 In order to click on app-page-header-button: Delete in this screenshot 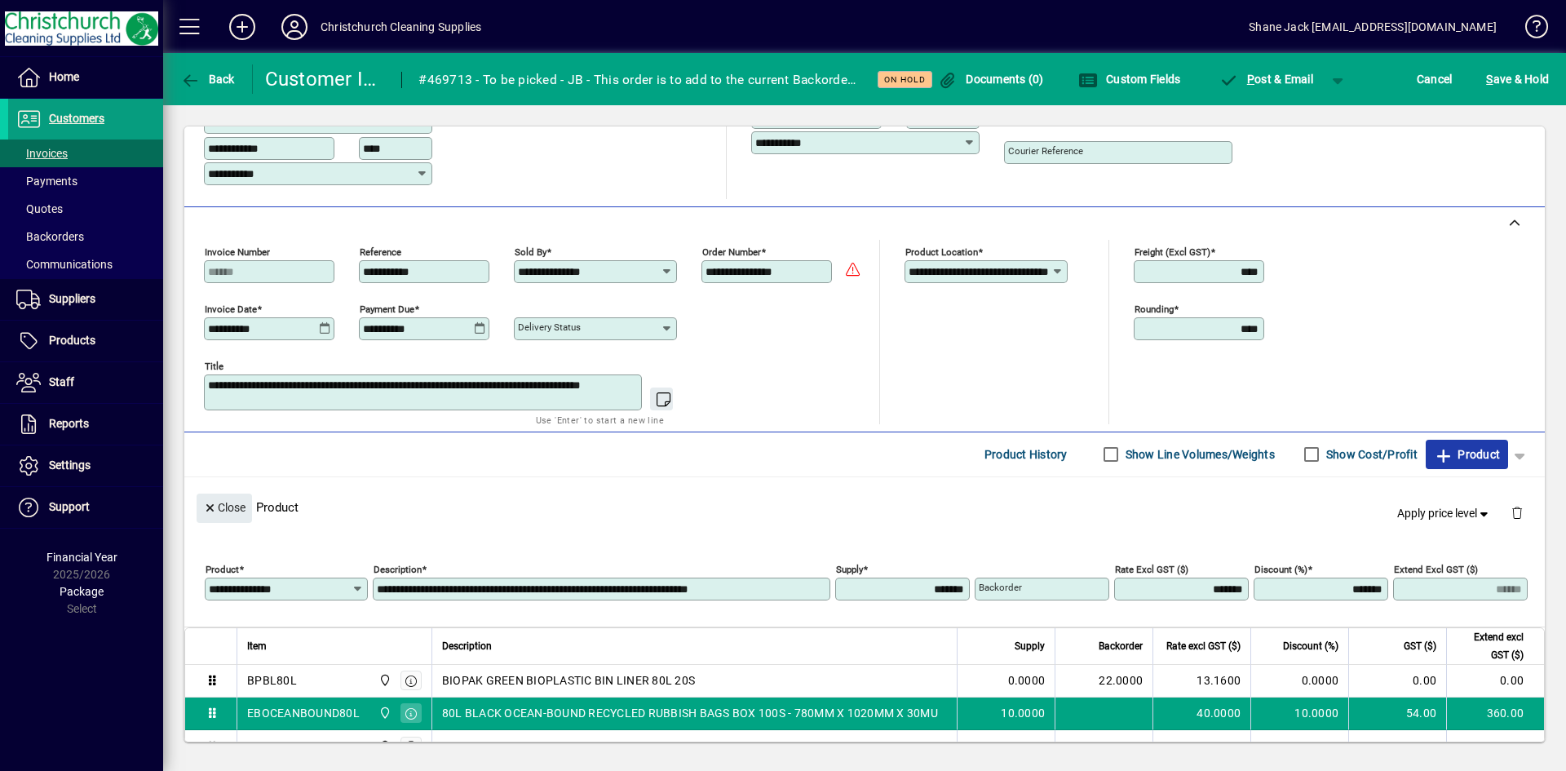, I will do `click(1517, 512)`.